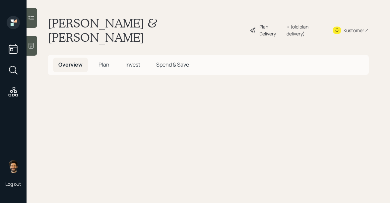 Image resolution: width=390 pixels, height=203 pixels. What do you see at coordinates (70, 65) in the screenshot?
I see `span: Overview` at bounding box center [70, 65].